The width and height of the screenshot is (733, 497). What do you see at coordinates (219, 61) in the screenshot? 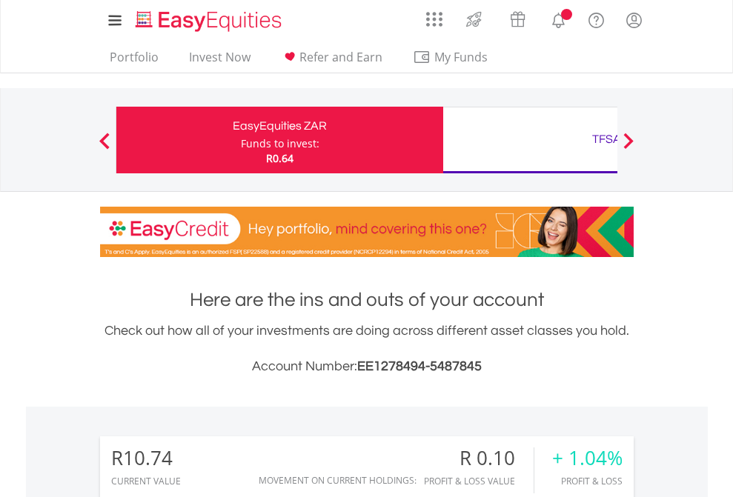
I see `a: Invest Now` at bounding box center [219, 61].